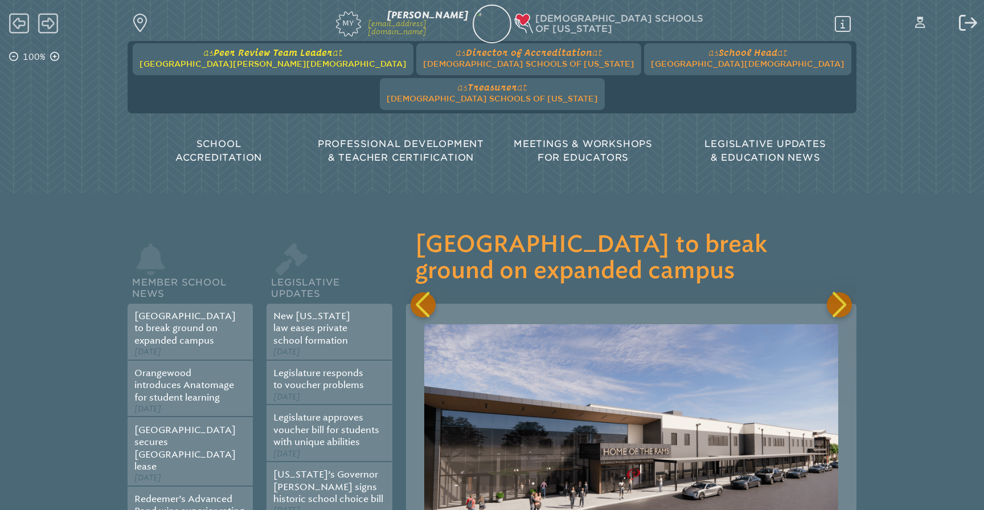  I want to click on p: 100%, so click(34, 57).